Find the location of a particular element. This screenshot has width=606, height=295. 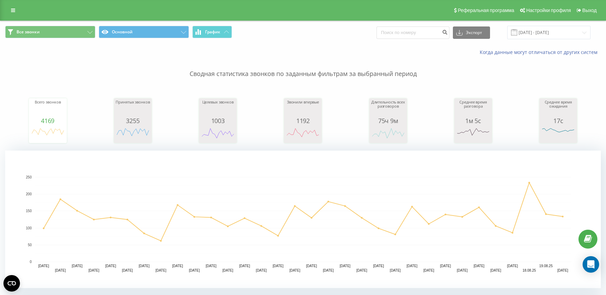

div: 1003 is located at coordinates (218, 121).